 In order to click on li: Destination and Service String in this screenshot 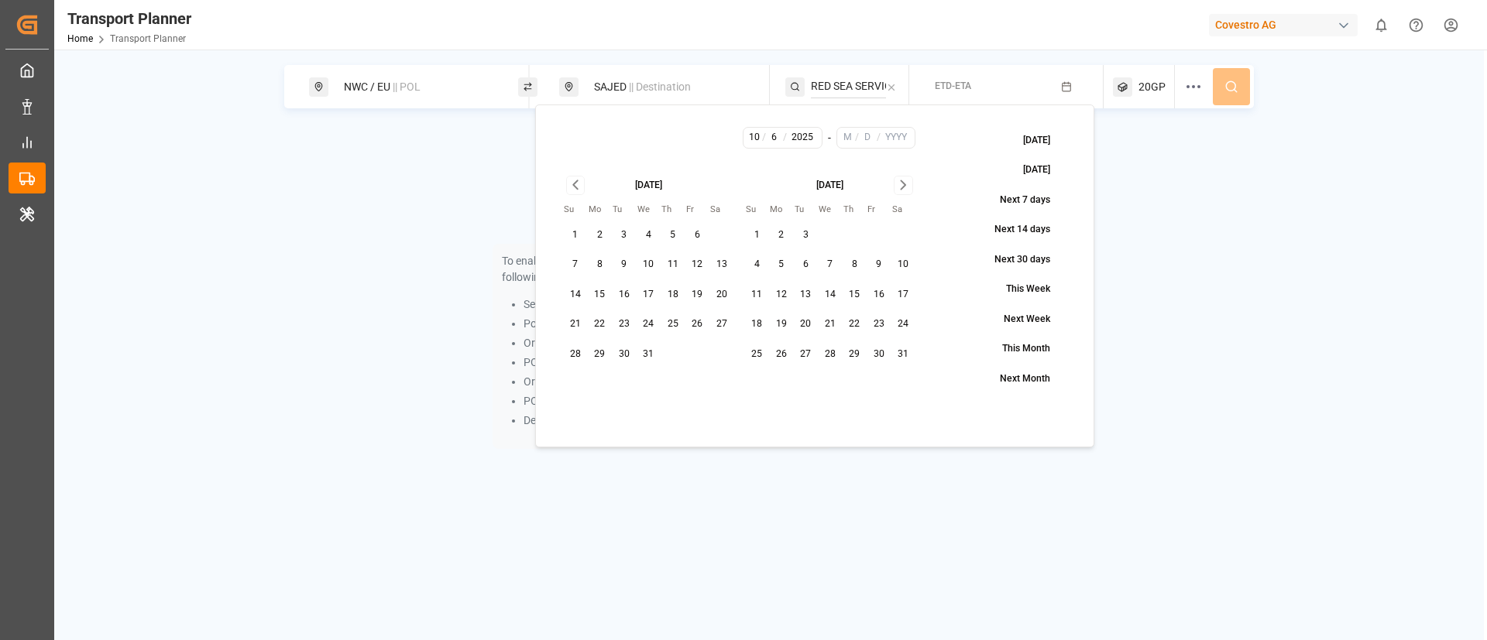, I will do `click(673, 420)`.